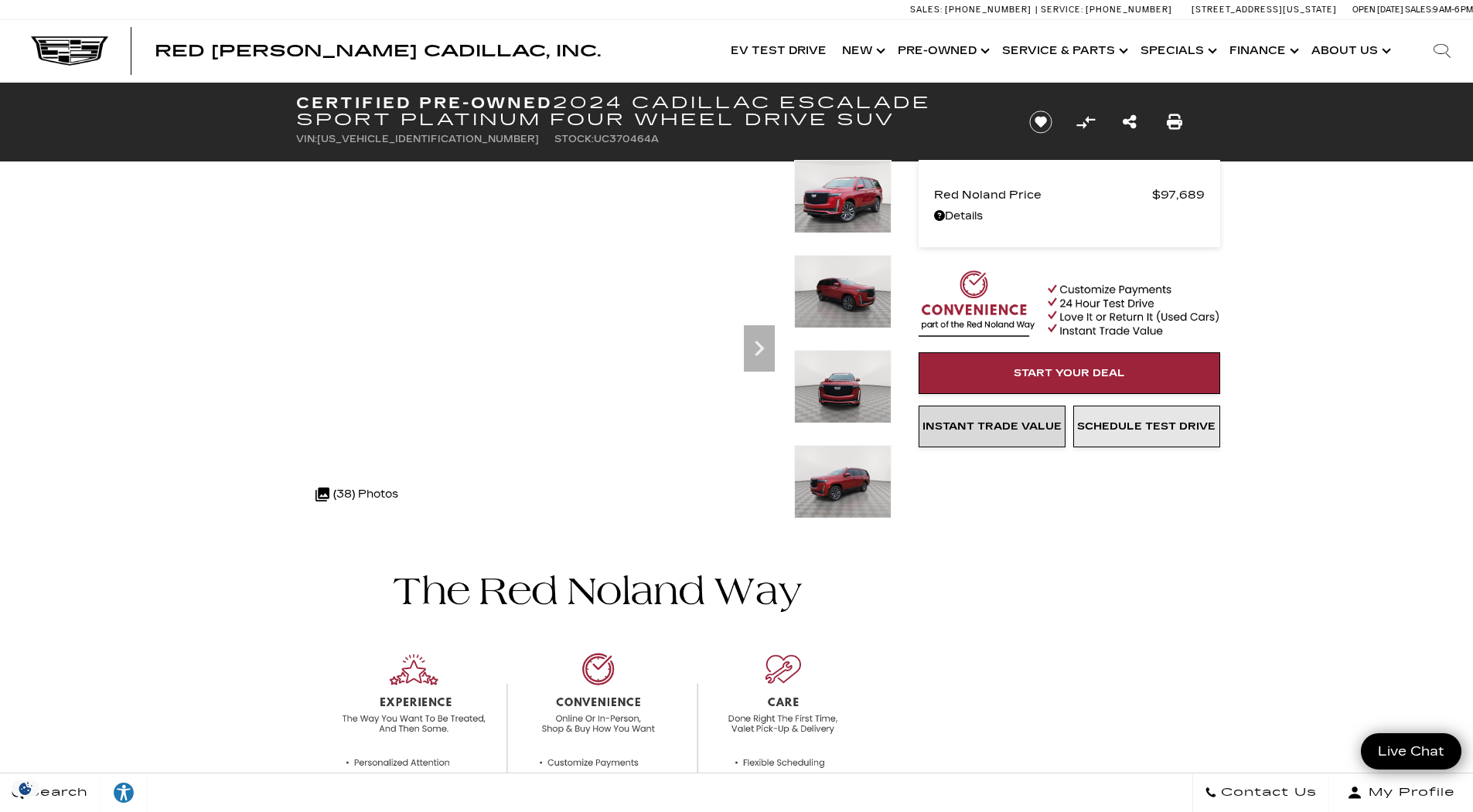 The width and height of the screenshot is (1473, 812). I want to click on img: Certified Used 2024 Radiant Red Tintcoat Cadillac Sport Platinum image 2, so click(843, 291).